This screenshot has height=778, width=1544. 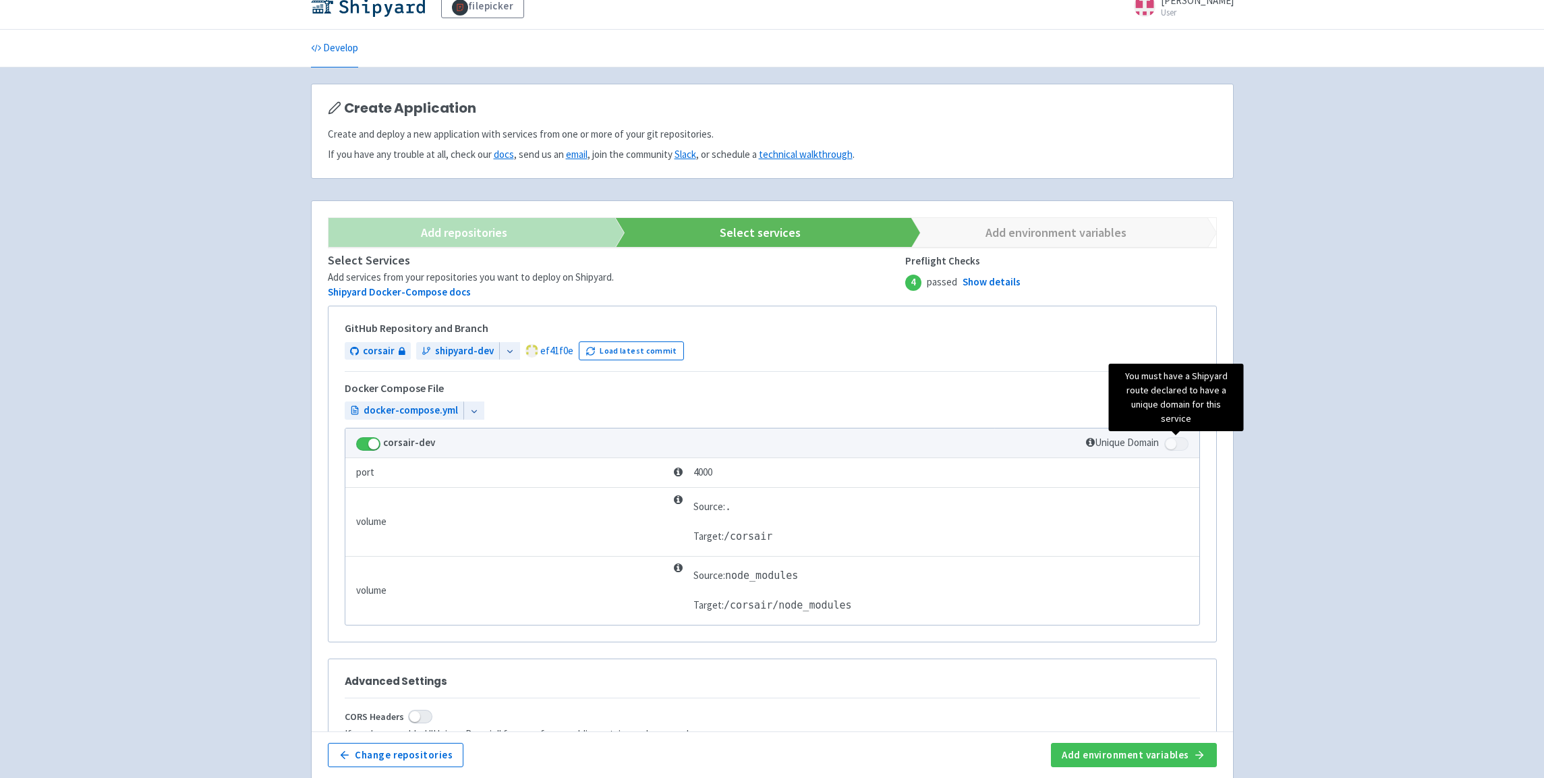 I want to click on a: ef41f0e, so click(x=556, y=350).